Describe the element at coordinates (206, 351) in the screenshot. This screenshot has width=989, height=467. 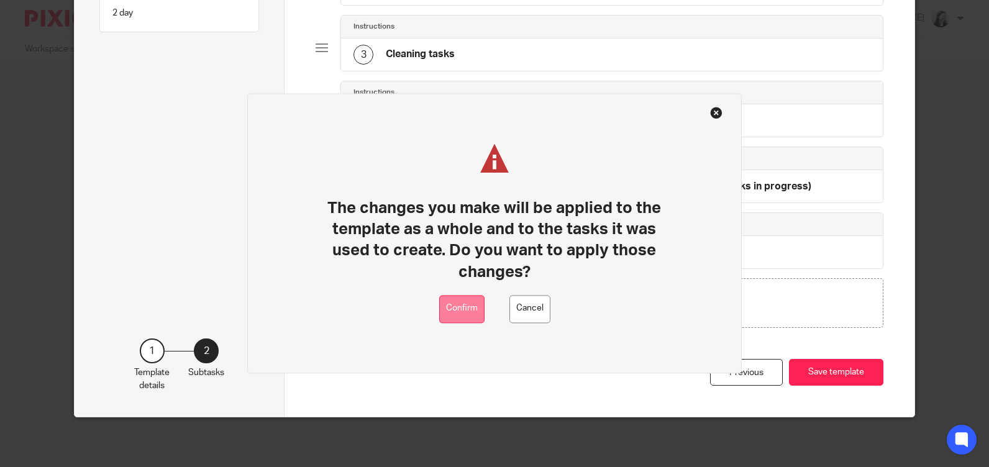
I see `div: 2` at that location.